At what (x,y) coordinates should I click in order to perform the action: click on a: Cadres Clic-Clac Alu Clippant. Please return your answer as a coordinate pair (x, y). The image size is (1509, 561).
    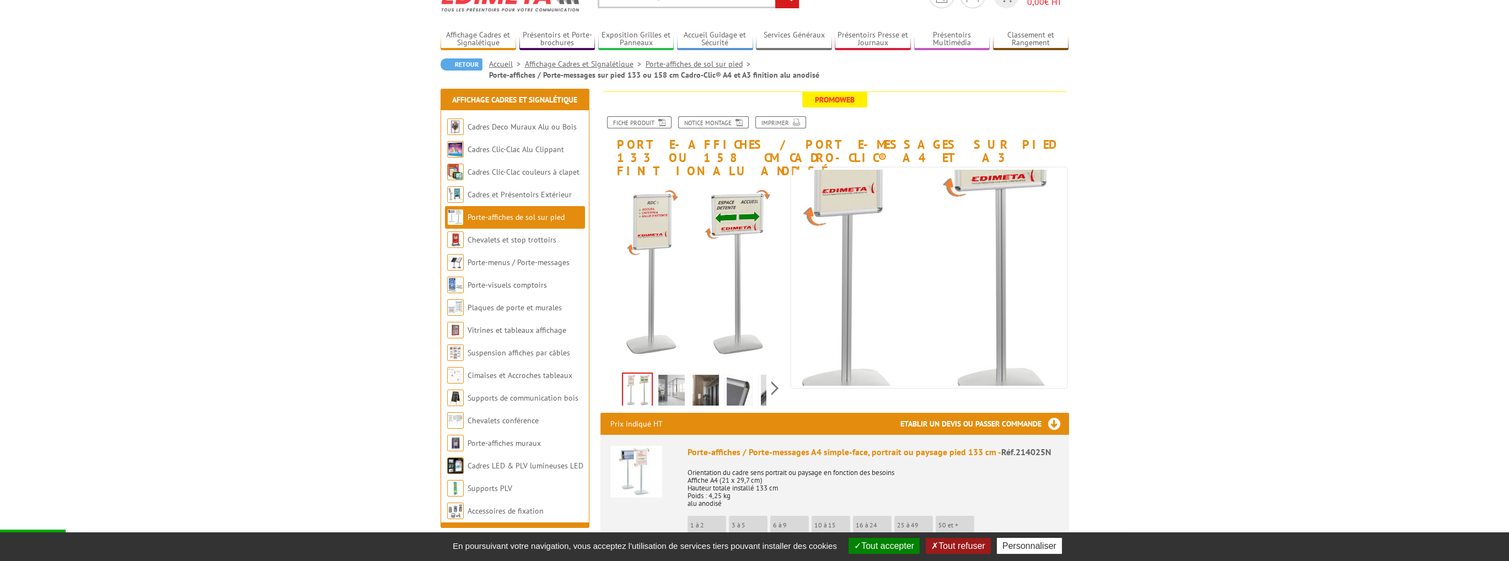
    Looking at the image, I should click on (516, 149).